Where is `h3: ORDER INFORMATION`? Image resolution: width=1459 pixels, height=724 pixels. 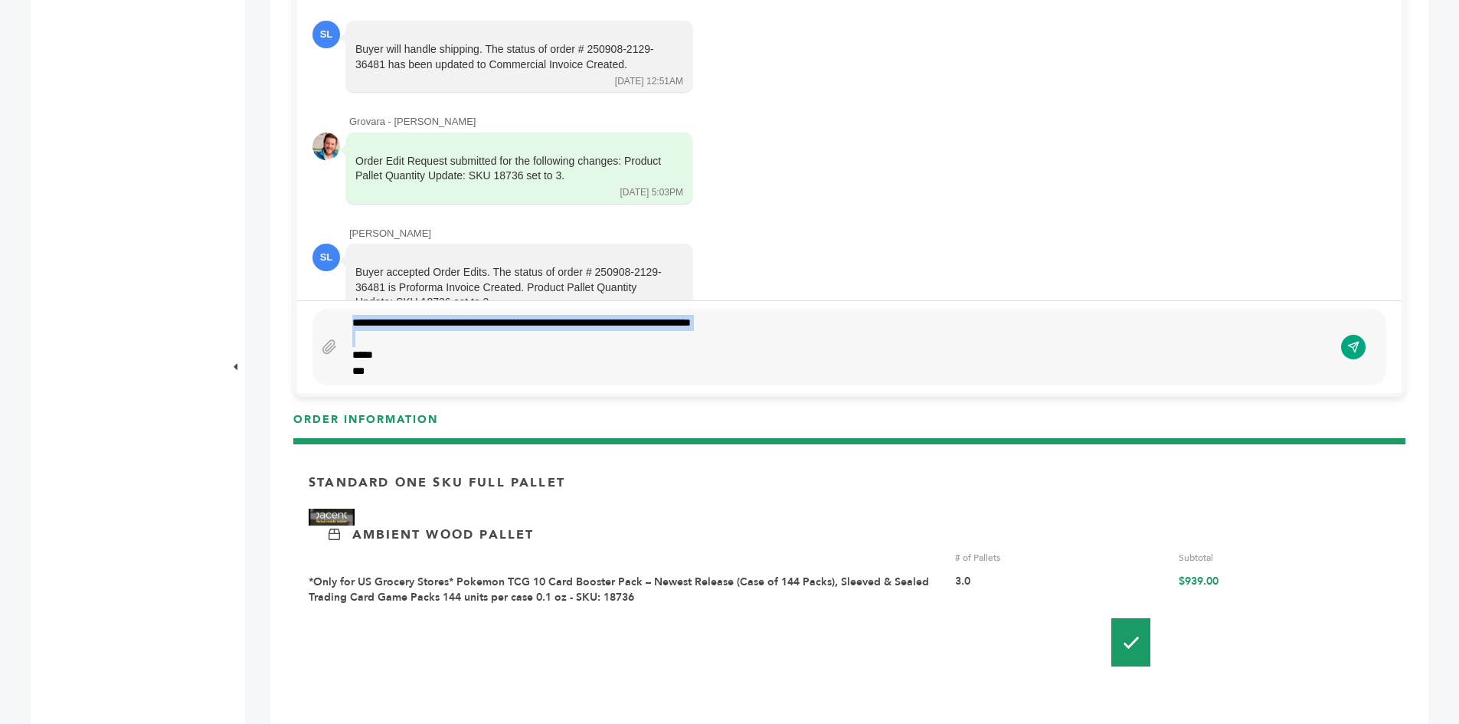
h3: ORDER INFORMATION is located at coordinates (850, 425).